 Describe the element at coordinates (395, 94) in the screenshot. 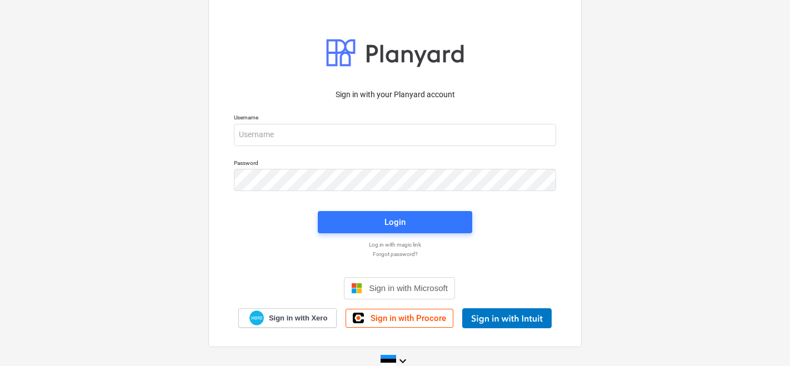

I see `p: Sign in with your Planyard account` at that location.